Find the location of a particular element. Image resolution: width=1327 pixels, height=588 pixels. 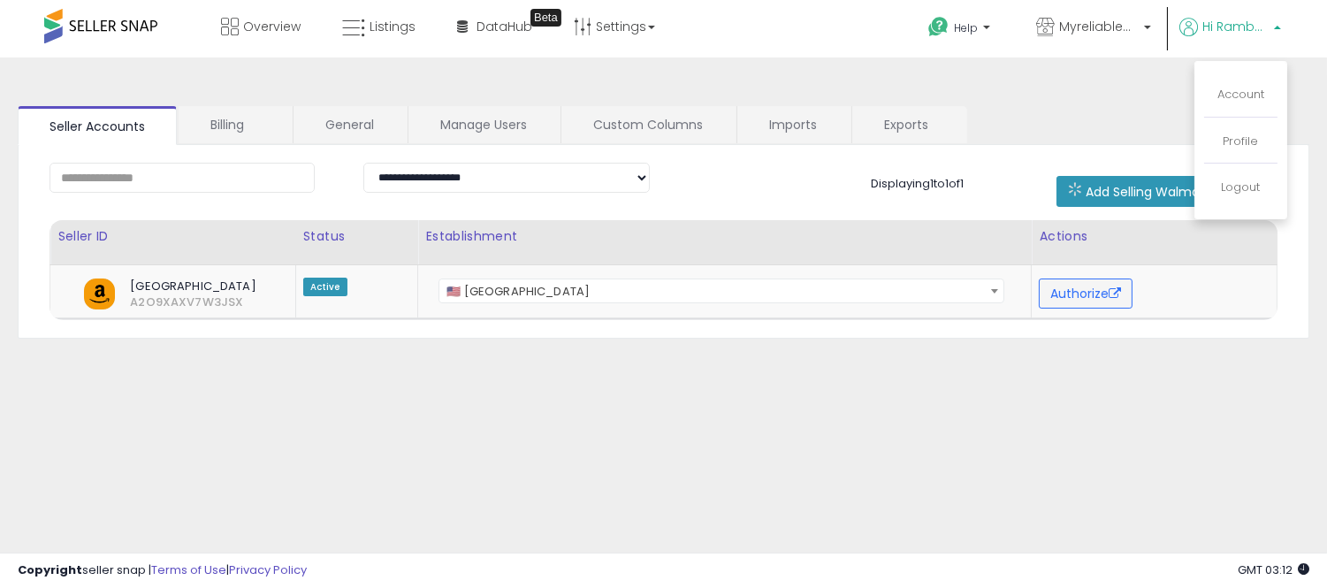

div: Actions is located at coordinates (1154, 236).